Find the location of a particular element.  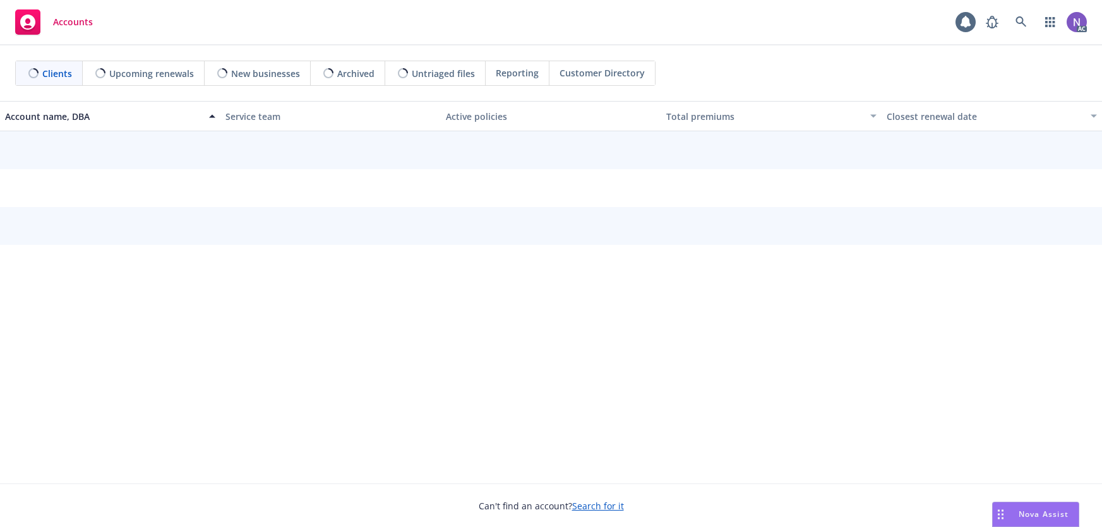

img: photo is located at coordinates (1077, 22).